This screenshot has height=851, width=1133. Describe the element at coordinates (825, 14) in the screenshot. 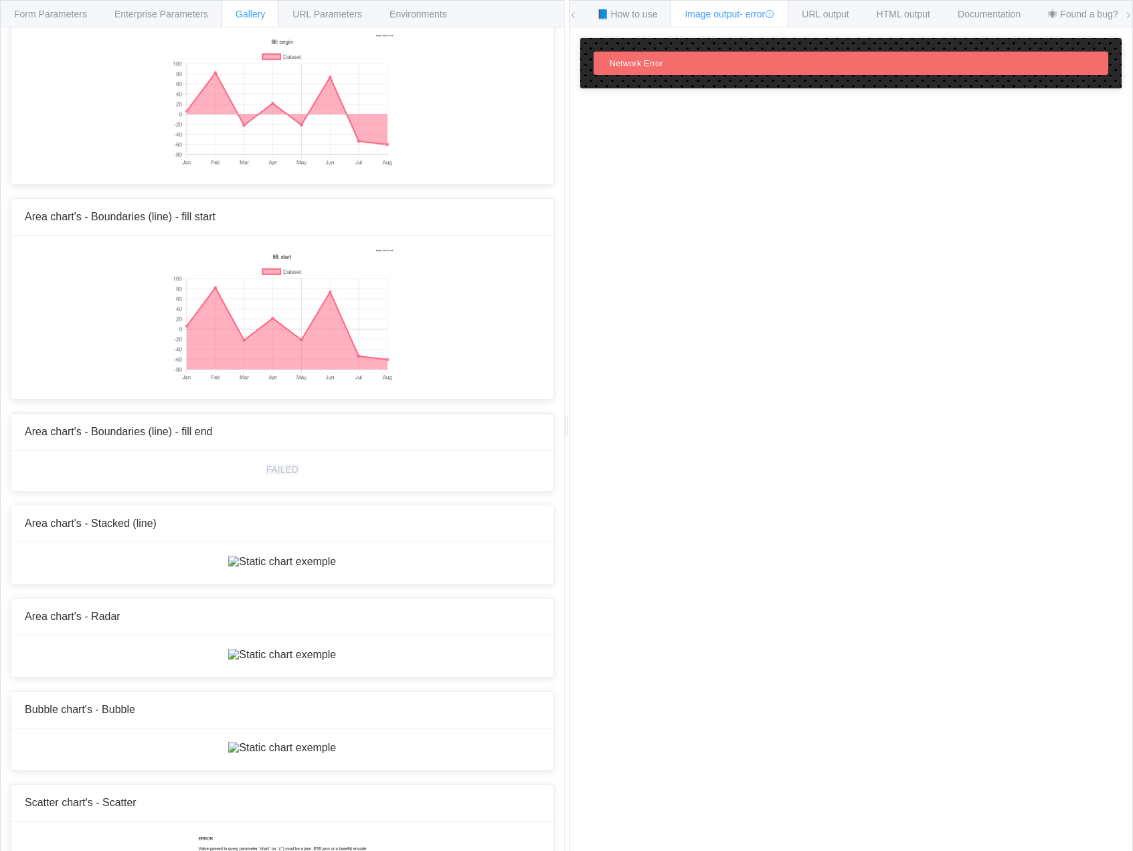

I see `span: URL output` at that location.